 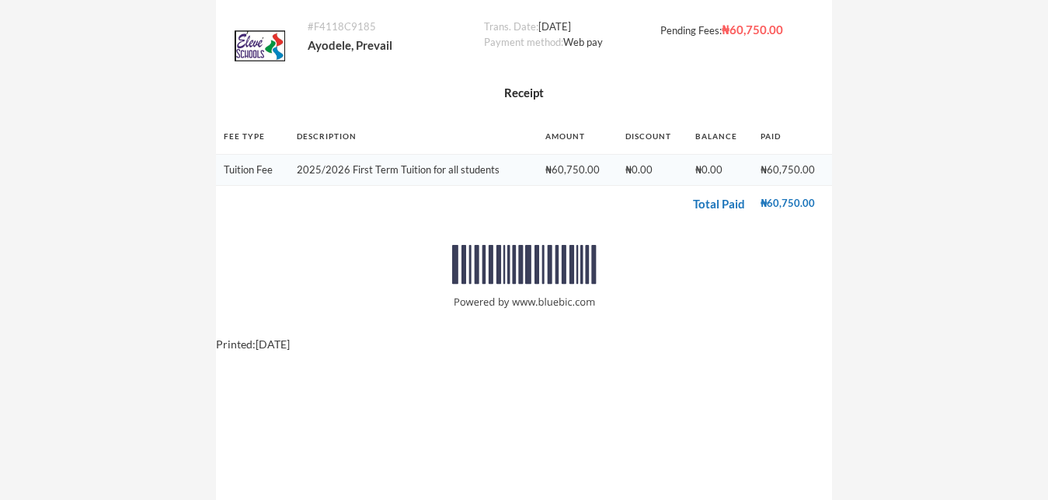 What do you see at coordinates (525, 278) in the screenshot?
I see `img: bluebic barcode` at bounding box center [525, 278].